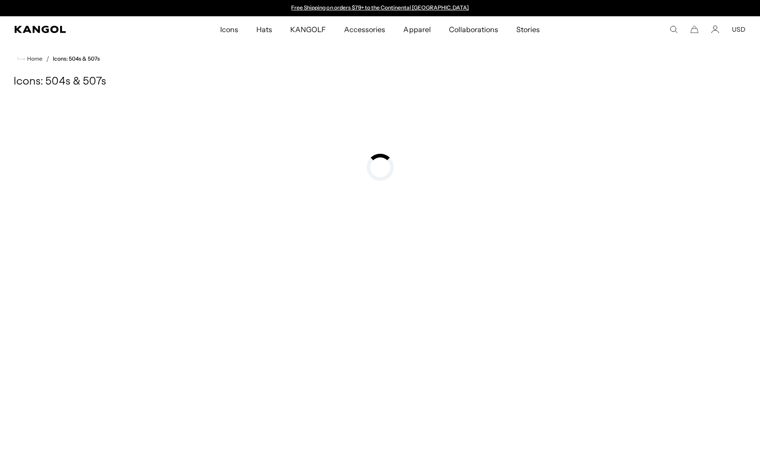  I want to click on div: 1 of 2, so click(380, 8).